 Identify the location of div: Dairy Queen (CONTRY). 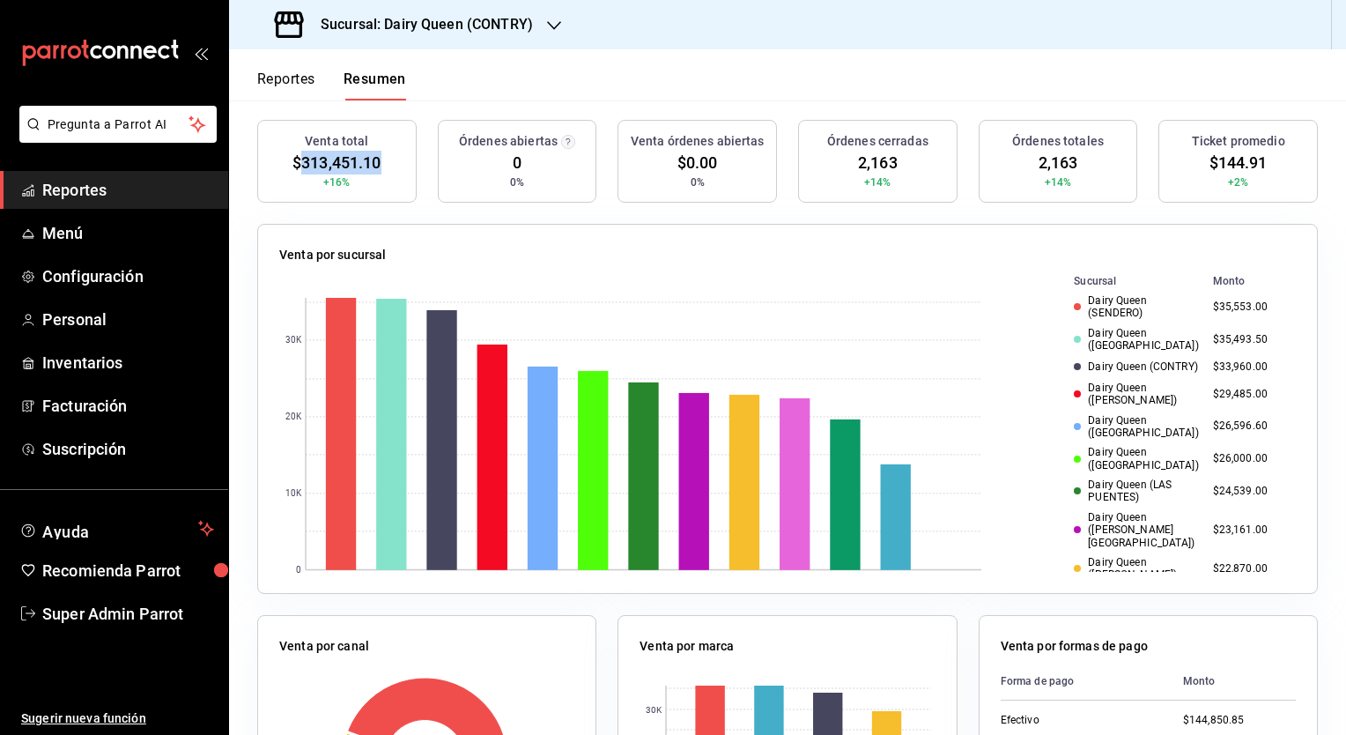
(1135, 366).